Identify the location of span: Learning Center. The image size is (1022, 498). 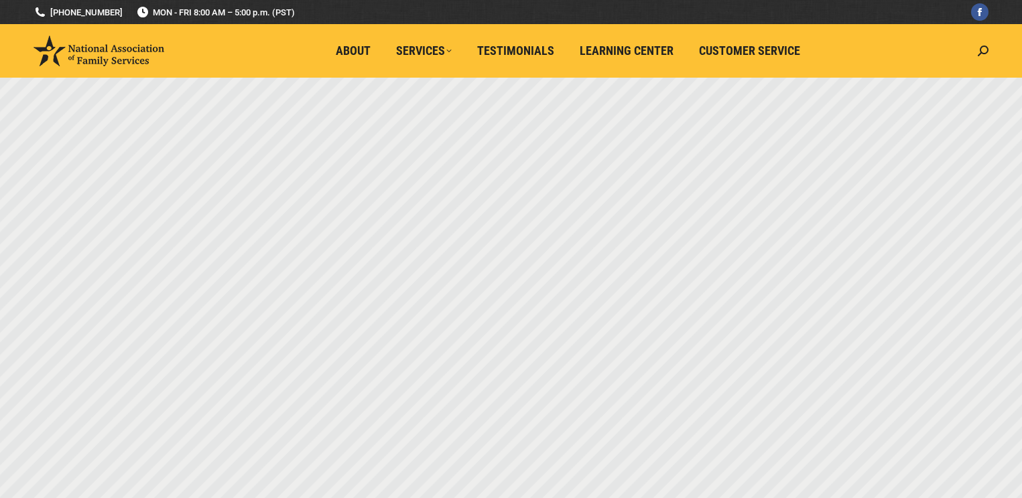
(626, 51).